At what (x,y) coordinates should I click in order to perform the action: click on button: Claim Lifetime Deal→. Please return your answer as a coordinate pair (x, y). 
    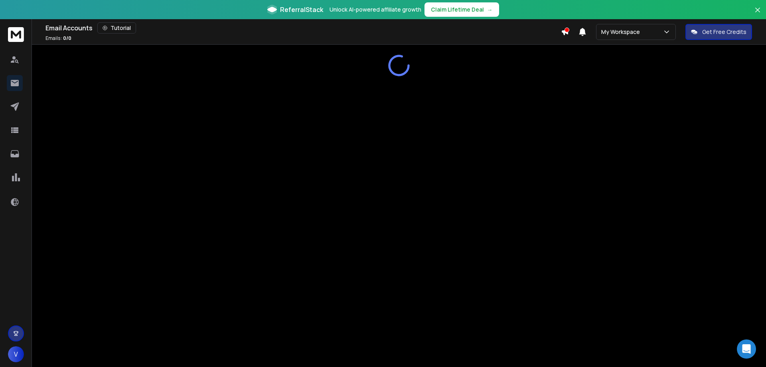
    Looking at the image, I should click on (461, 10).